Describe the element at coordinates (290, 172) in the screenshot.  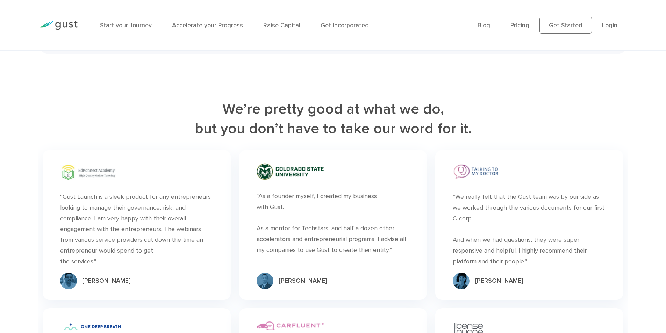
I see `img: Csu` at that location.